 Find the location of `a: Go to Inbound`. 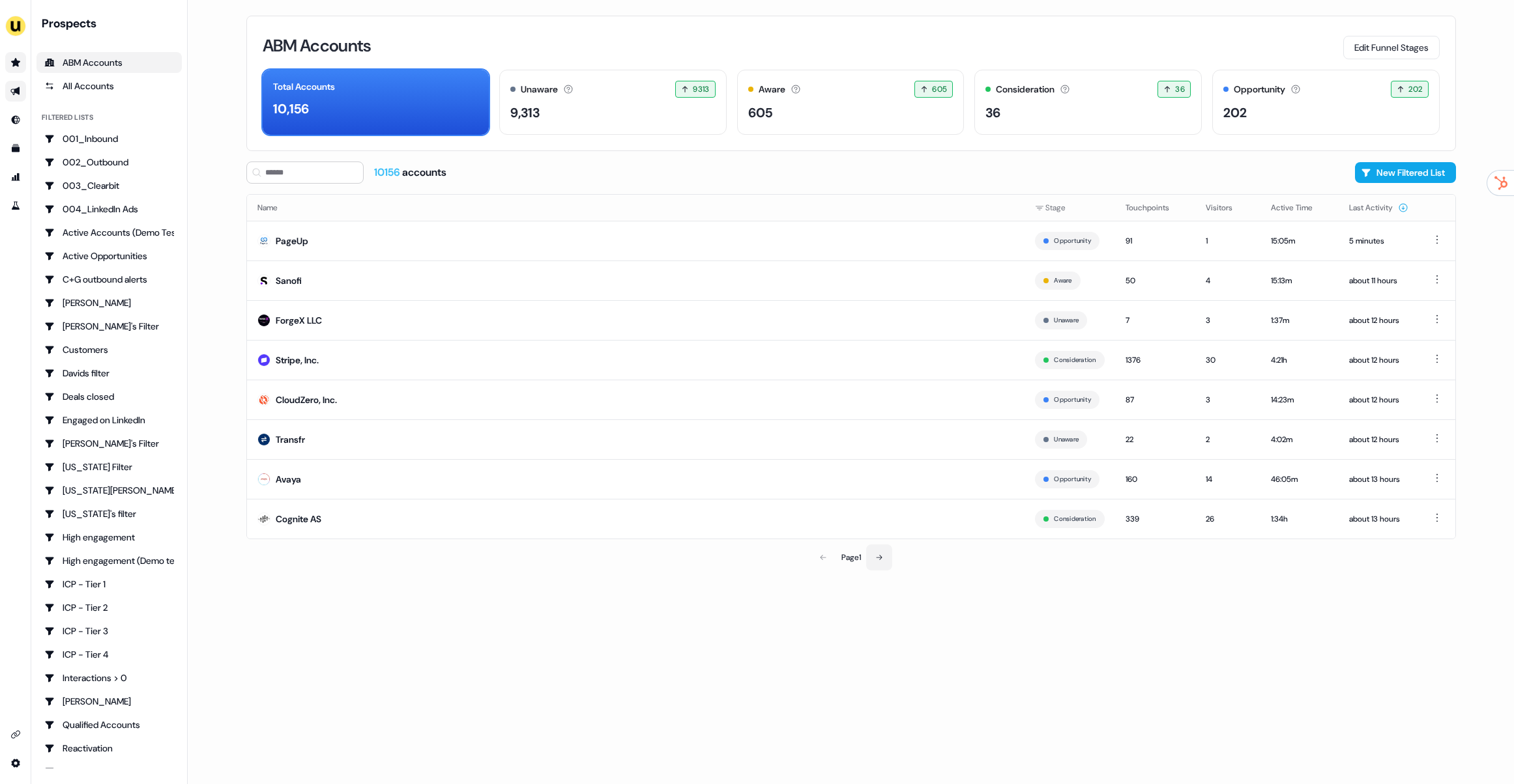

a: Go to Inbound is located at coordinates (16, 120).